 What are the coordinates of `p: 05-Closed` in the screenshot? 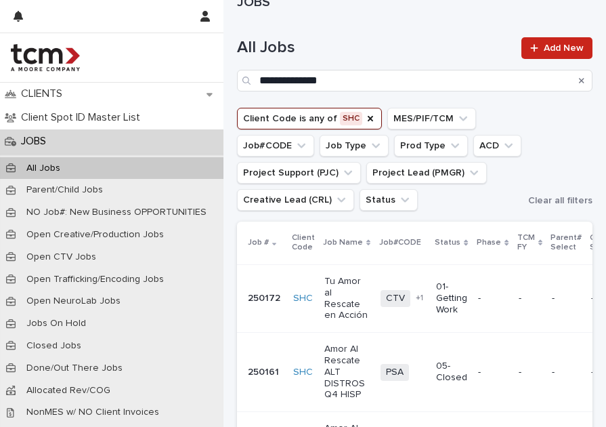 It's located at (452, 372).